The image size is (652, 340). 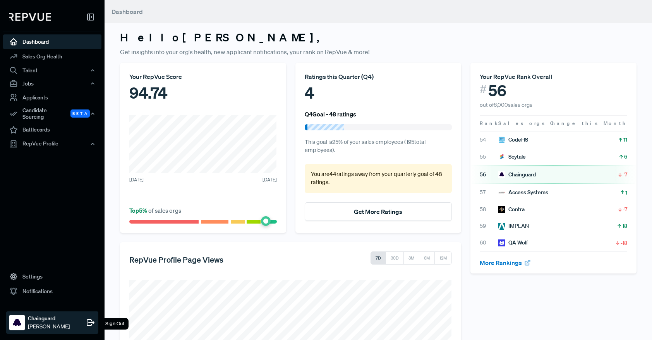 I want to click on button: 3M, so click(x=411, y=258).